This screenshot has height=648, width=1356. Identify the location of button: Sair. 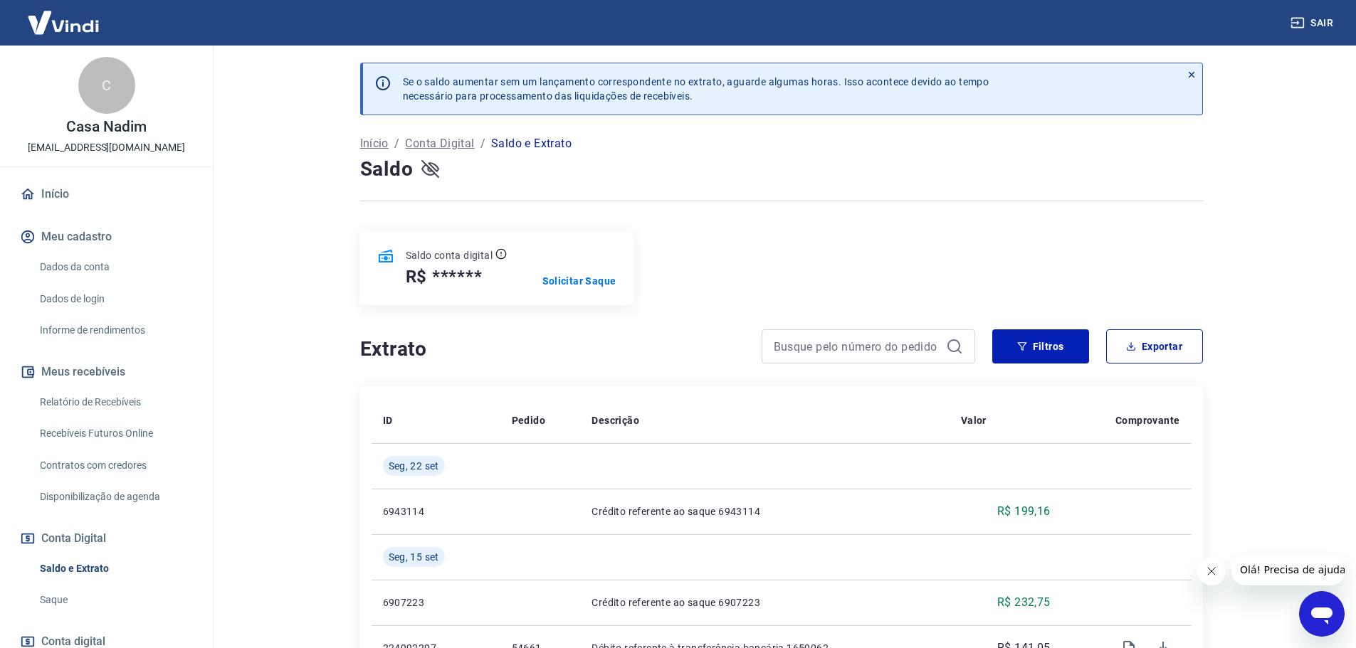
(1313, 23).